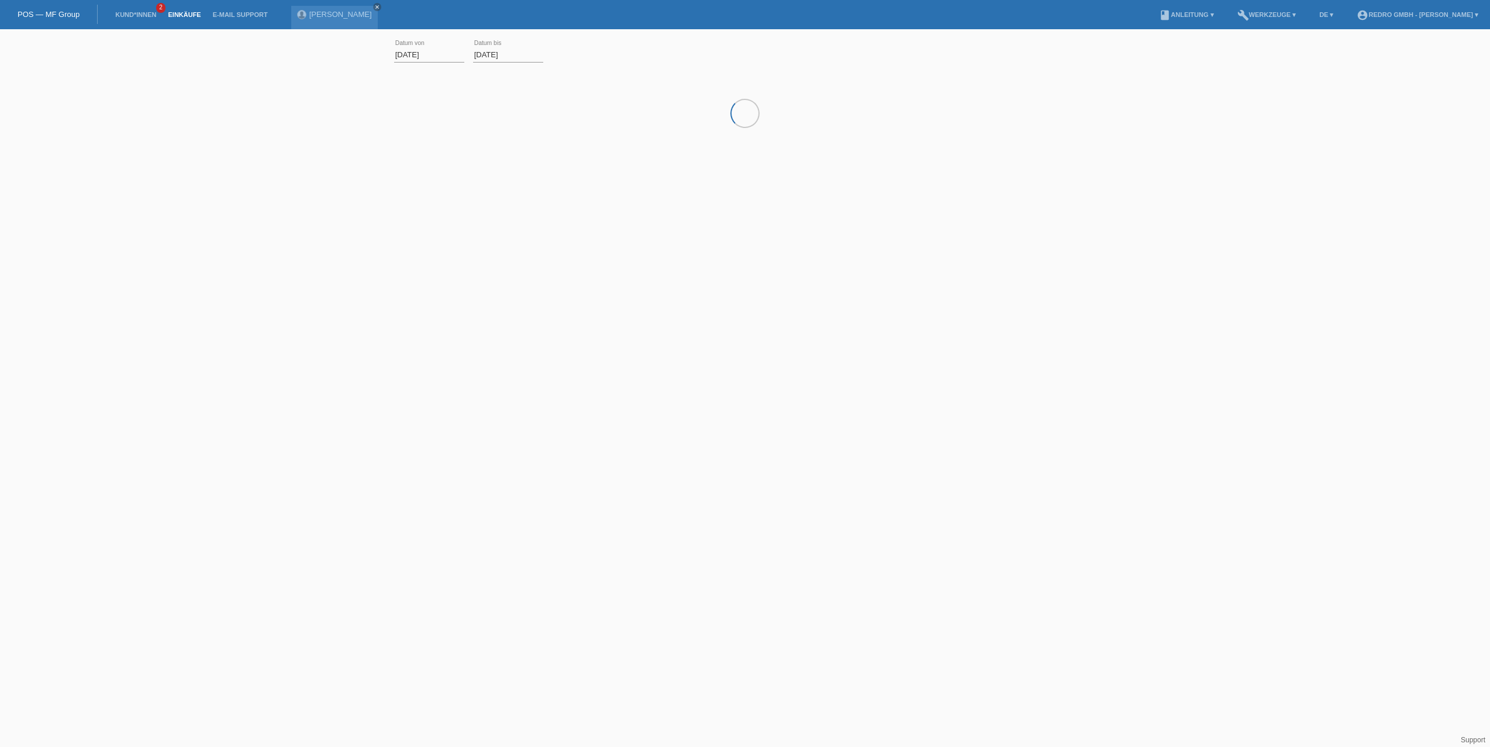 This screenshot has width=1490, height=747. I want to click on i: build, so click(1243, 15).